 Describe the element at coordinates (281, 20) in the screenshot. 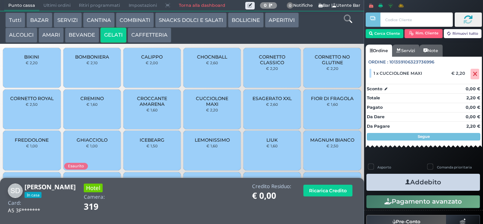

I see `button: APERITIVI` at that location.